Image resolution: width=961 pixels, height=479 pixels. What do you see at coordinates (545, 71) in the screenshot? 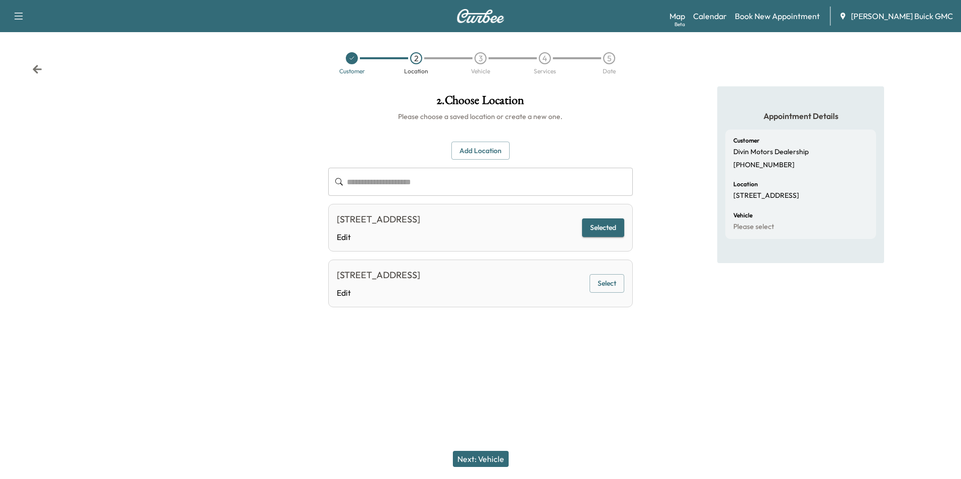
I see `div: Services` at bounding box center [545, 71].